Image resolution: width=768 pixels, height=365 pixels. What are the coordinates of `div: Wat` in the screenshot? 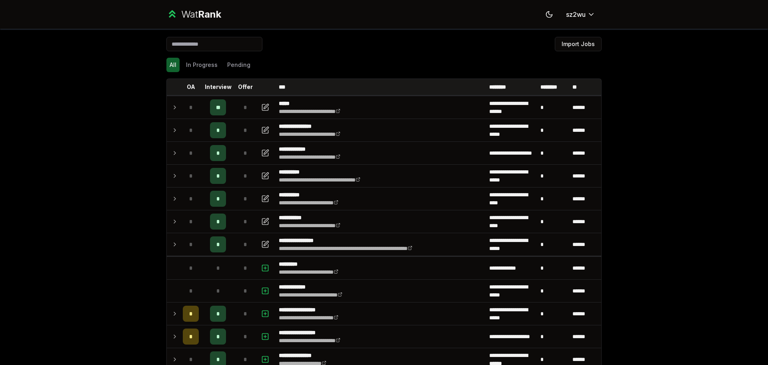 It's located at (201, 14).